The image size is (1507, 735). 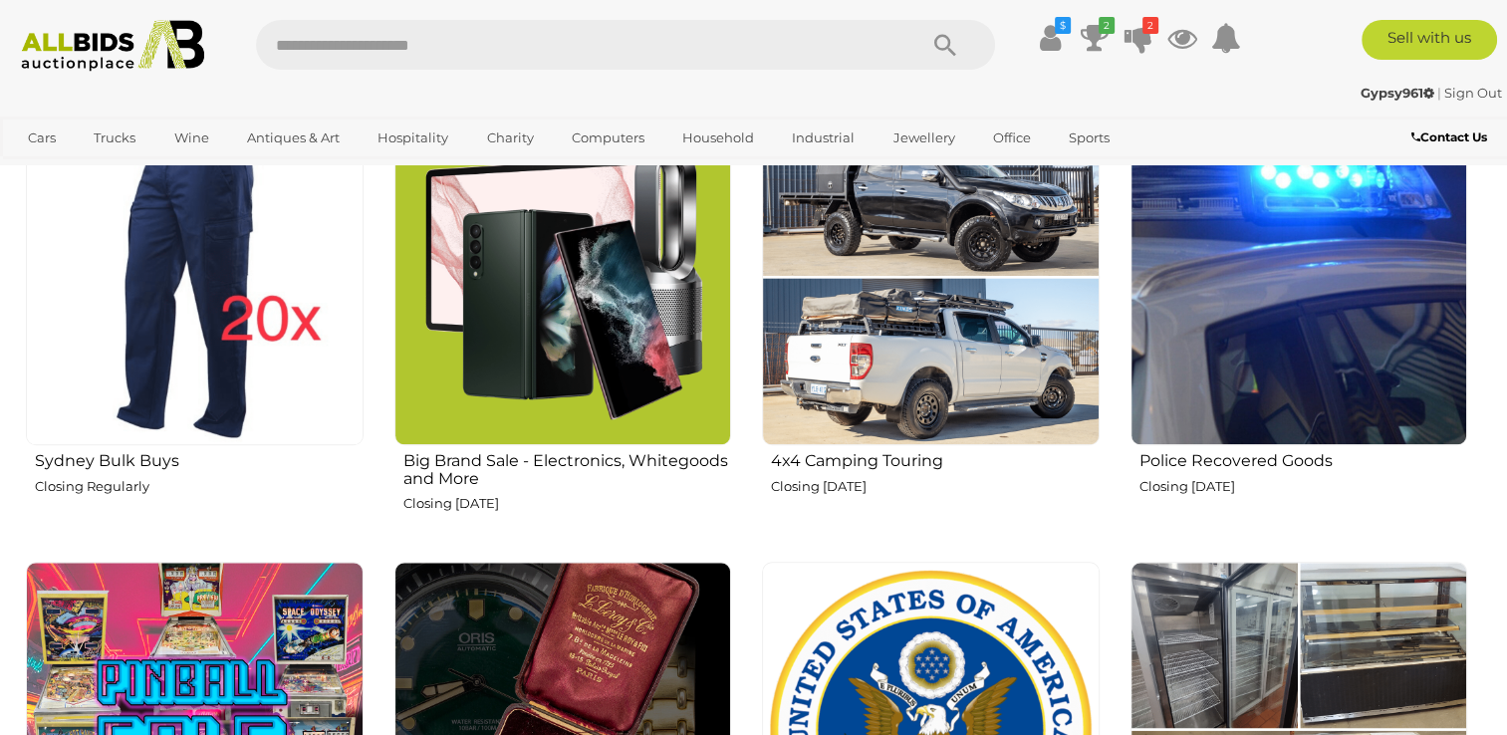 What do you see at coordinates (194, 277) in the screenshot?
I see `img: Sydney Bulk Buys` at bounding box center [194, 277].